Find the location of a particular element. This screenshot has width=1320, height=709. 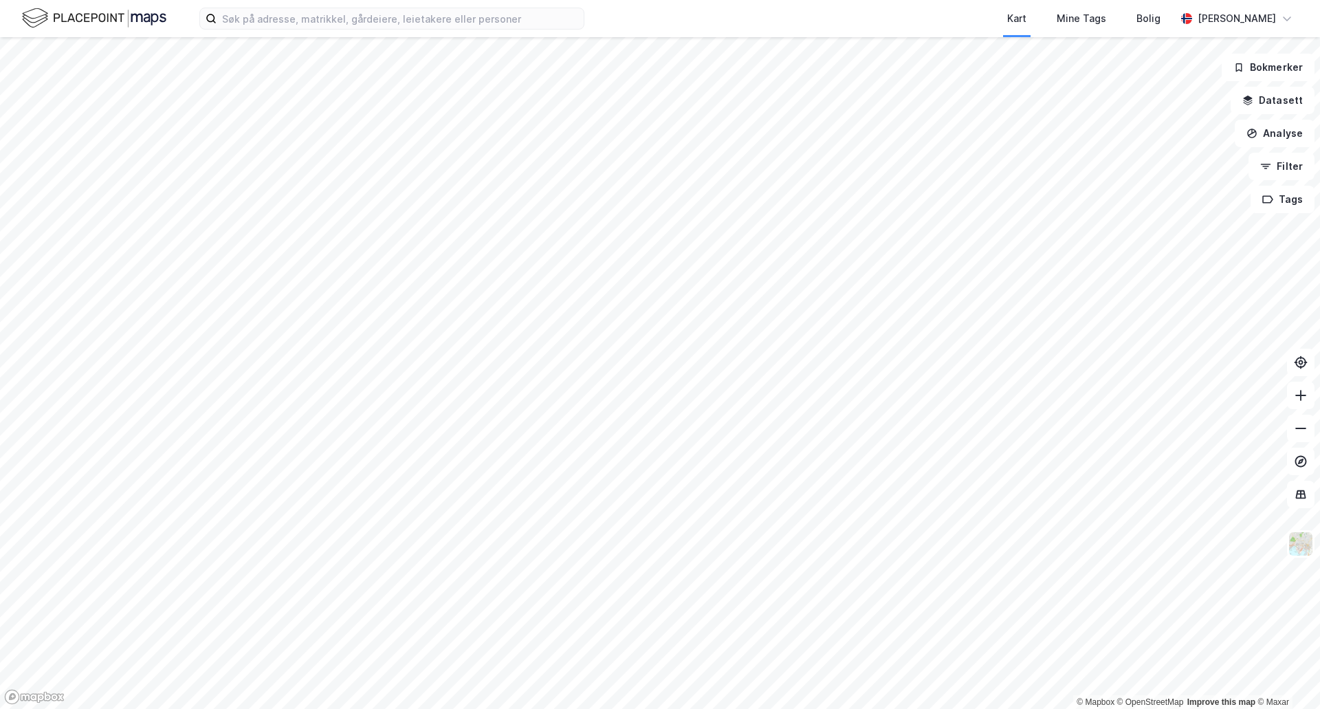

a: Mapbox homepage is located at coordinates (34, 696).